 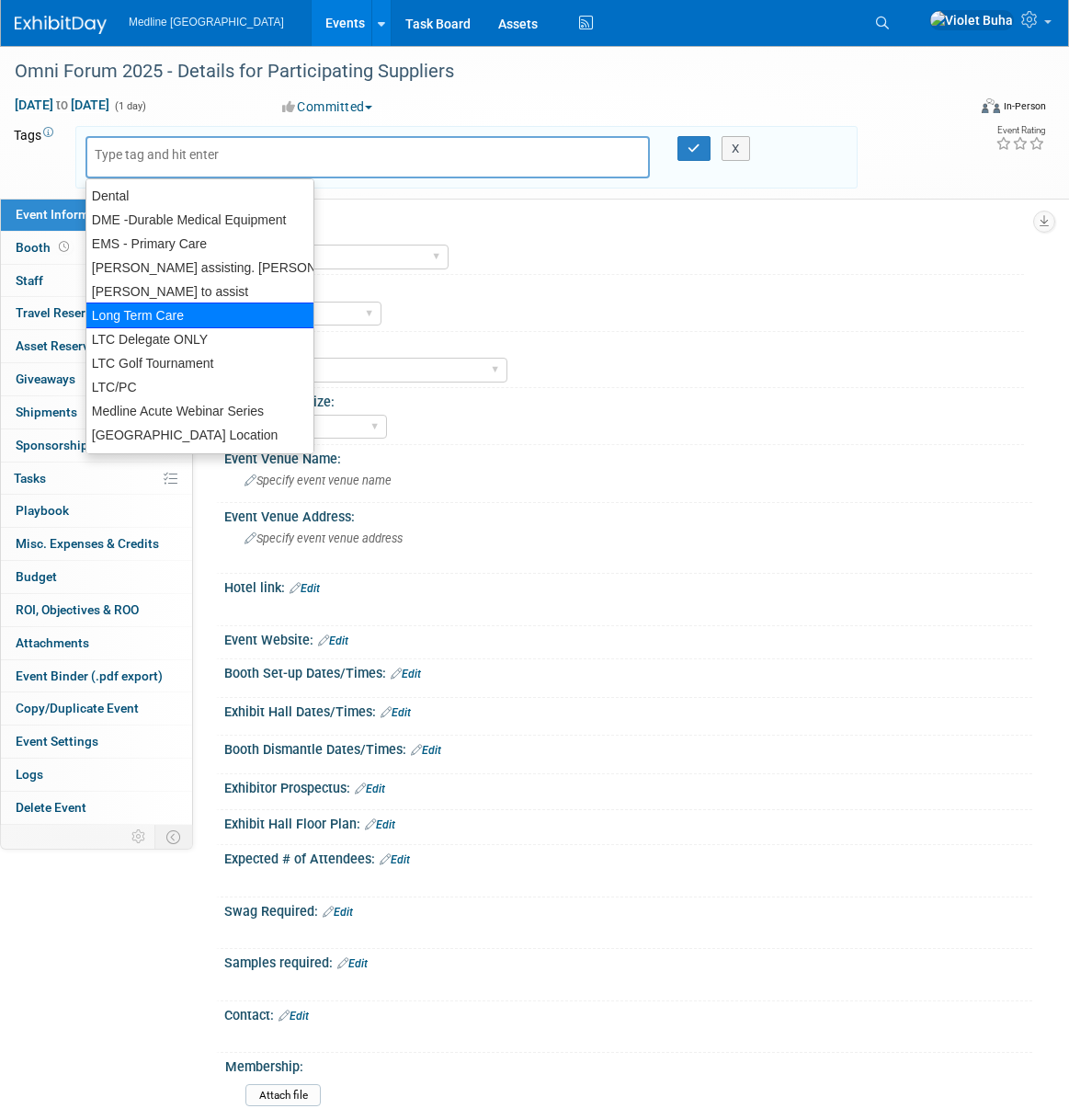 What do you see at coordinates (67, 214) in the screenshot?
I see `span: Event Information` at bounding box center [67, 214].